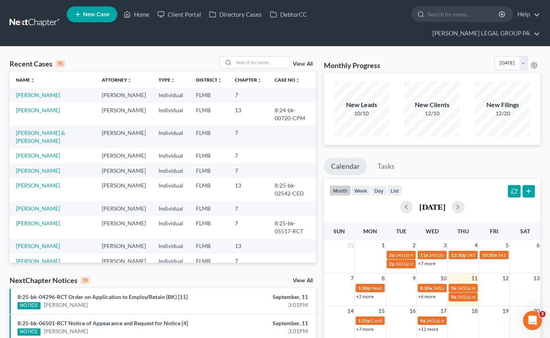  What do you see at coordinates (386, 166) in the screenshot?
I see `a: Tasks` at bounding box center [386, 166].